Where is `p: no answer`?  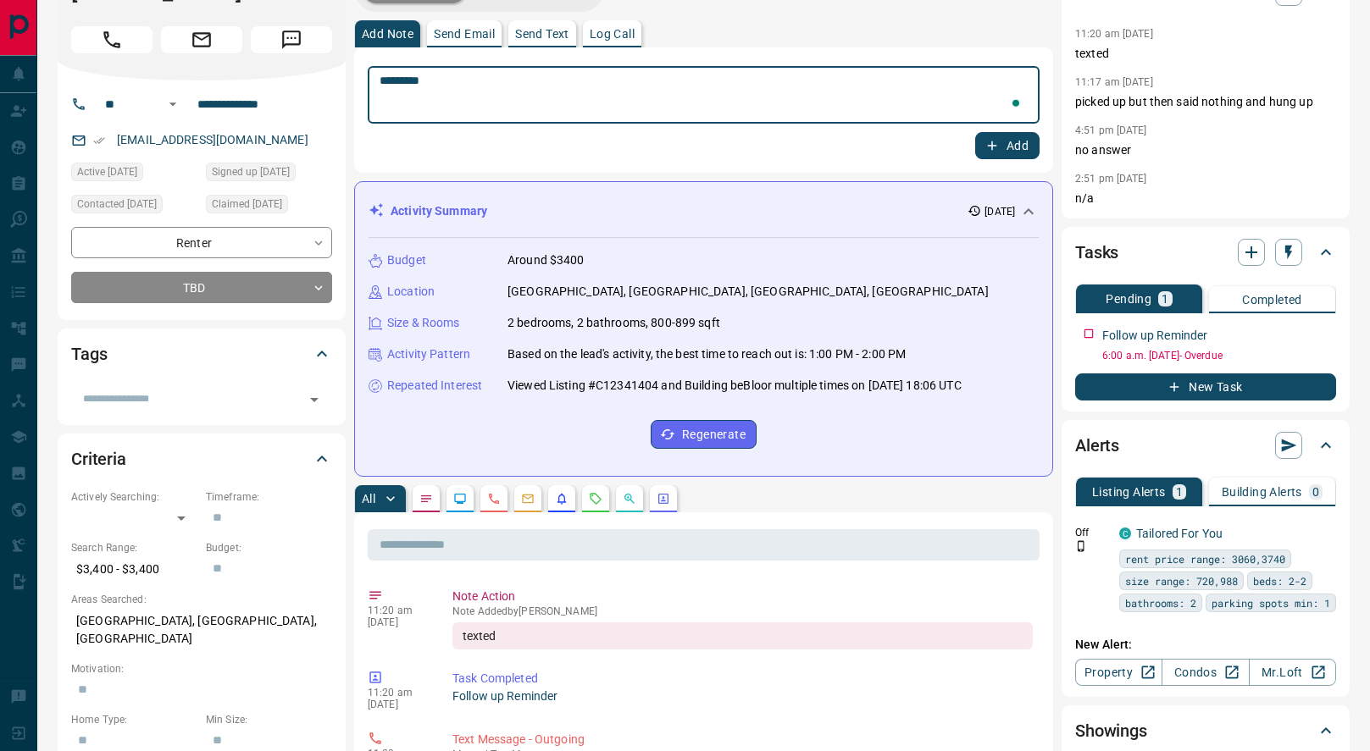 p: no answer is located at coordinates (1205, 150).